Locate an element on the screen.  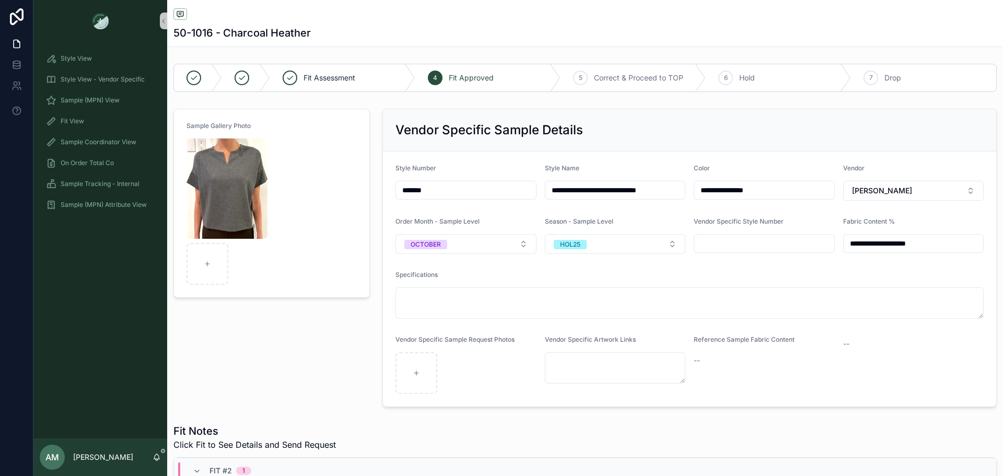
span: 7 is located at coordinates (870, 78).